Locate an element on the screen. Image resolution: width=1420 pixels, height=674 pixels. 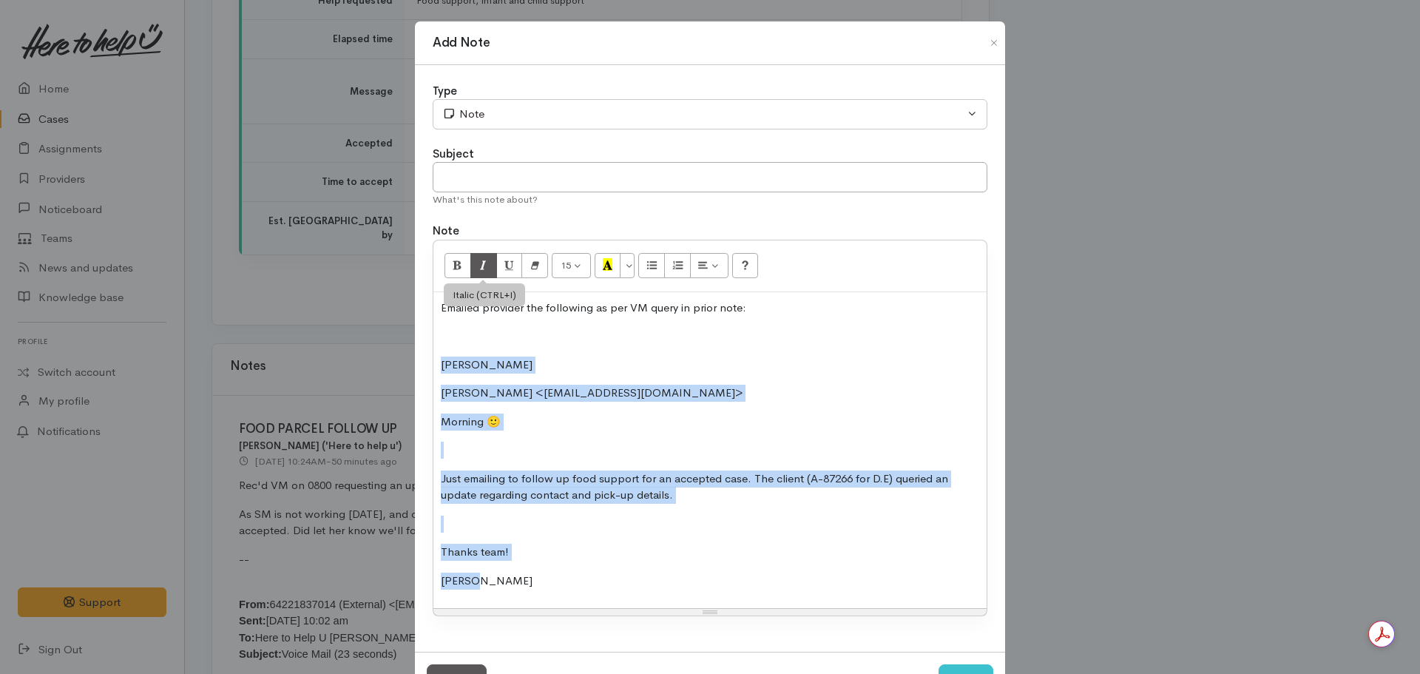
p: Thanks team! is located at coordinates (710, 552).